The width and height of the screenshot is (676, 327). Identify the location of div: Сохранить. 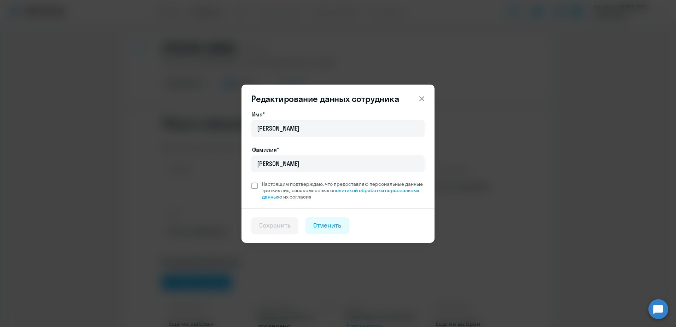
(275, 225).